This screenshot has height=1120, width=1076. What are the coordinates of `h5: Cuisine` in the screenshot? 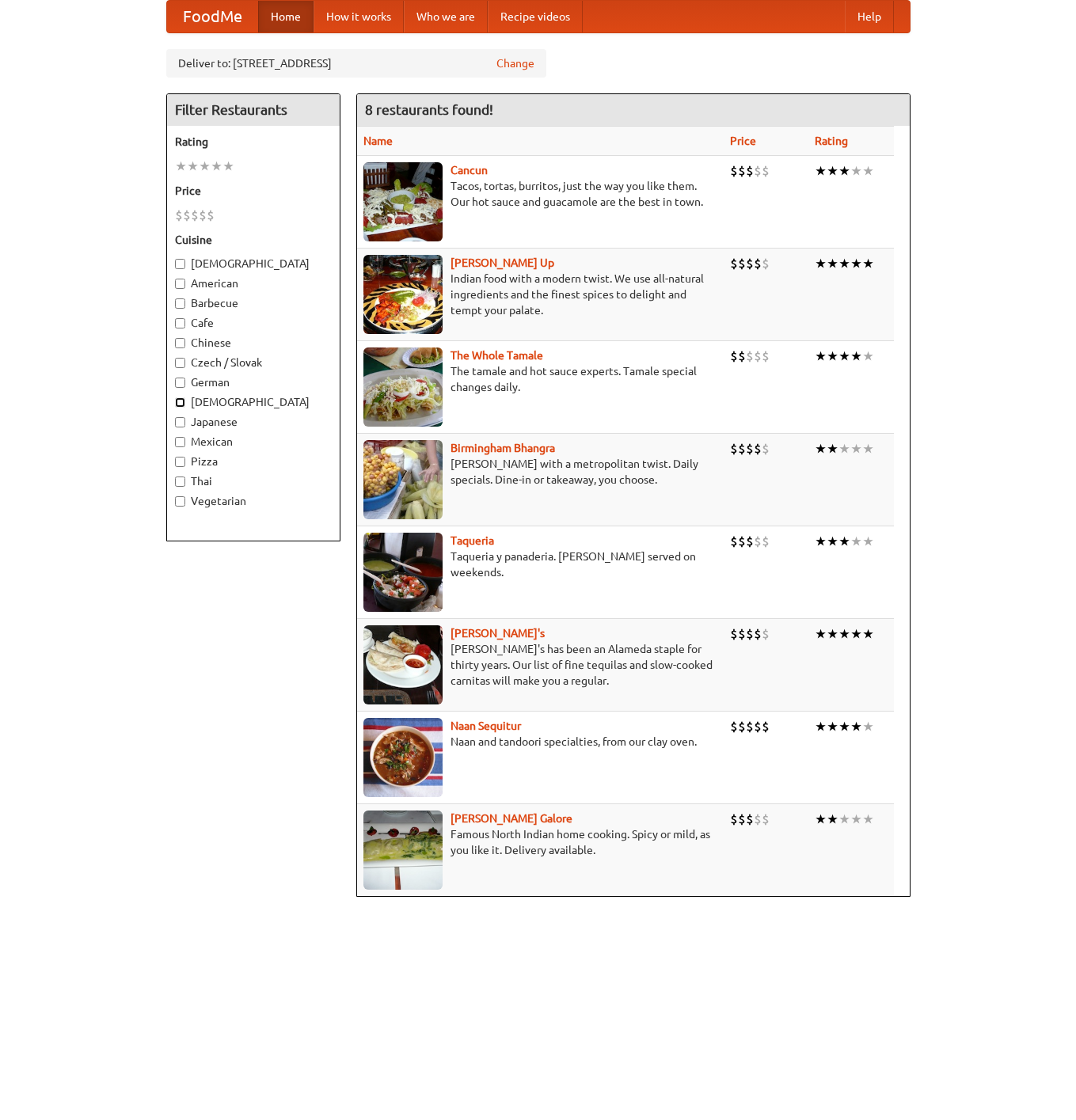 It's located at (253, 240).